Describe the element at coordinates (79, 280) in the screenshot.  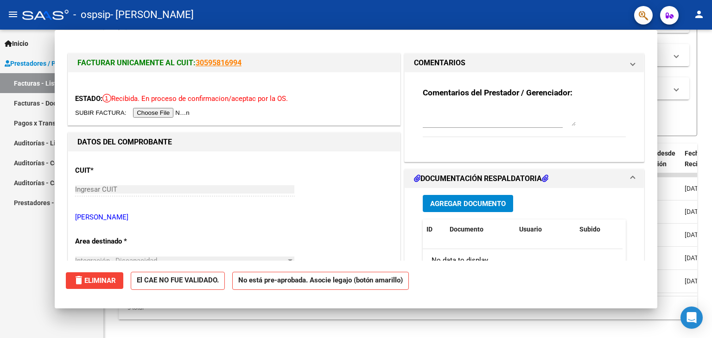
I see `mat-icon: delete` at that location.